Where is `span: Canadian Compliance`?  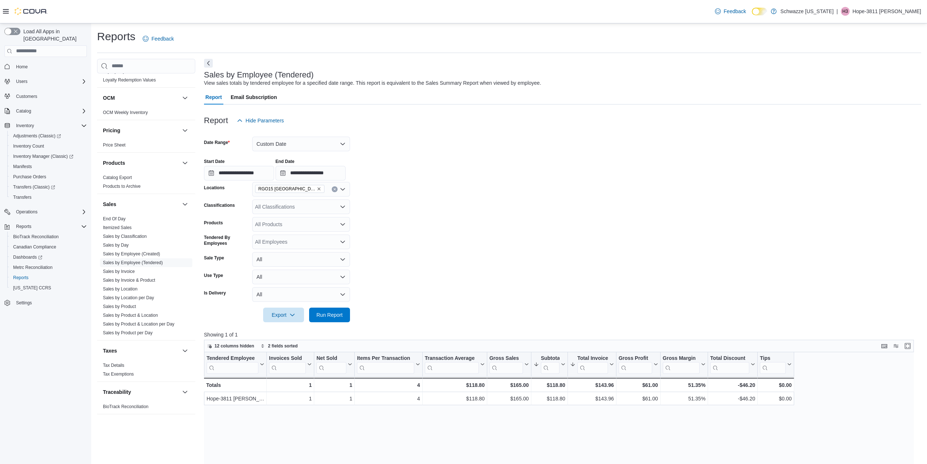
span: Canadian Compliance is located at coordinates (35, 247).